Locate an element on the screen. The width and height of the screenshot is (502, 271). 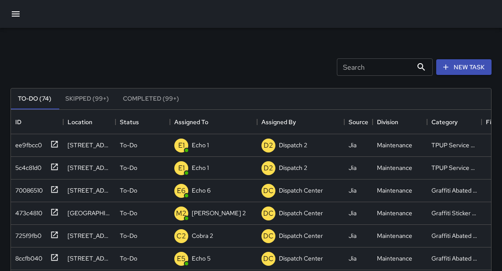
button: Skipped (99+) is located at coordinates (87, 99).